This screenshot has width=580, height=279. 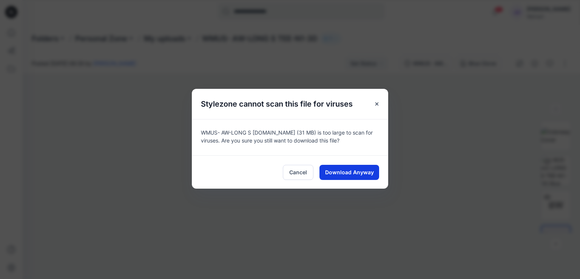 I want to click on h5: Stylezone cannot scan this file for viruses, so click(x=277, y=104).